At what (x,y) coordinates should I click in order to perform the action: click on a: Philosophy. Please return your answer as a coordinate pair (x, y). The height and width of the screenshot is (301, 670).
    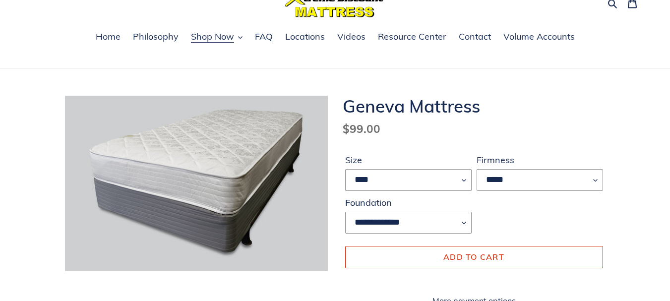
    Looking at the image, I should click on (156, 37).